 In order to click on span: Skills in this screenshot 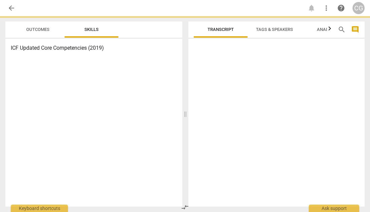, I will do `click(92, 29)`.